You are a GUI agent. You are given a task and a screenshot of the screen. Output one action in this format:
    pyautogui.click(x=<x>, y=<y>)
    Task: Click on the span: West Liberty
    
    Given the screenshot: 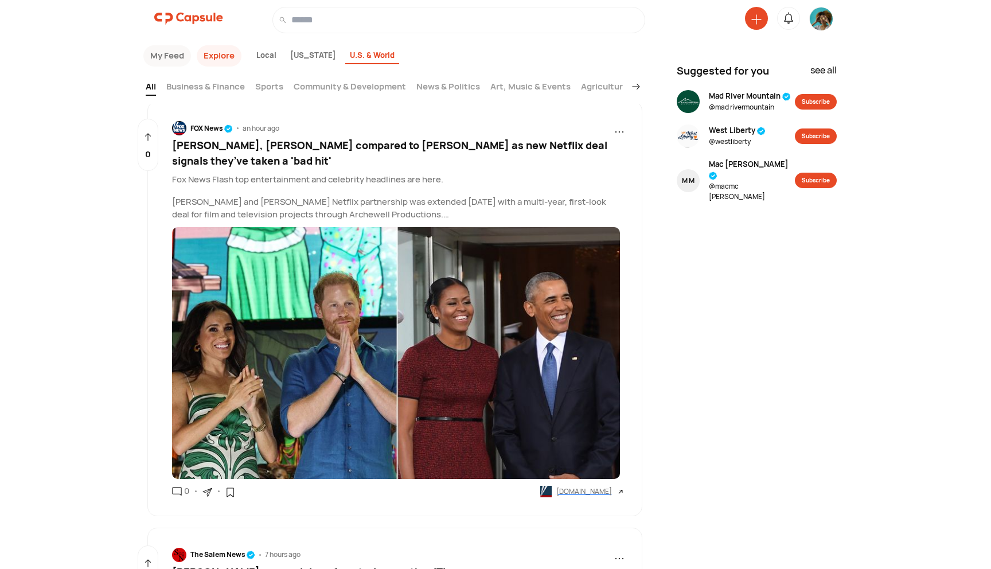 What is the action you would take?
    pyautogui.click(x=737, y=131)
    